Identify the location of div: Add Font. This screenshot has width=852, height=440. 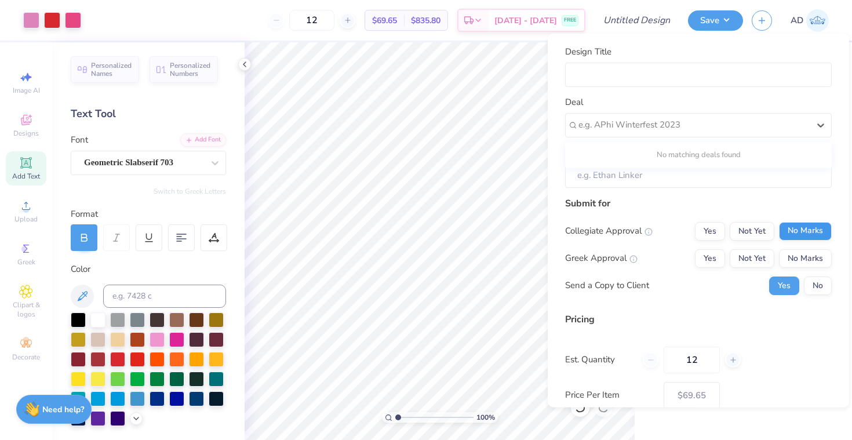
(203, 140).